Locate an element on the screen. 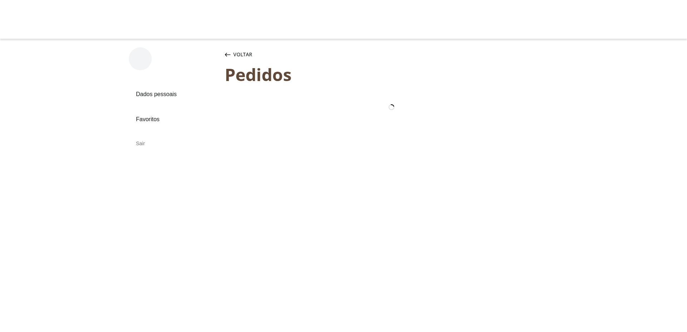 Image resolution: width=687 pixels, height=332 pixels. span: Voltar is located at coordinates (243, 54).